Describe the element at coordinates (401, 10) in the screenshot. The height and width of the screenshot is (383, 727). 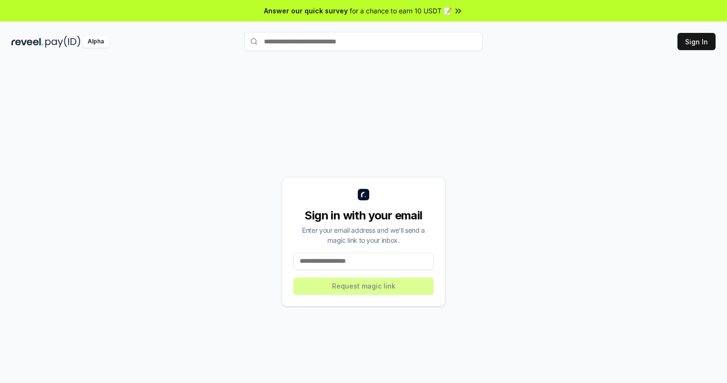
I see `span: for a chance to earn 10 USDT 📝` at that location.